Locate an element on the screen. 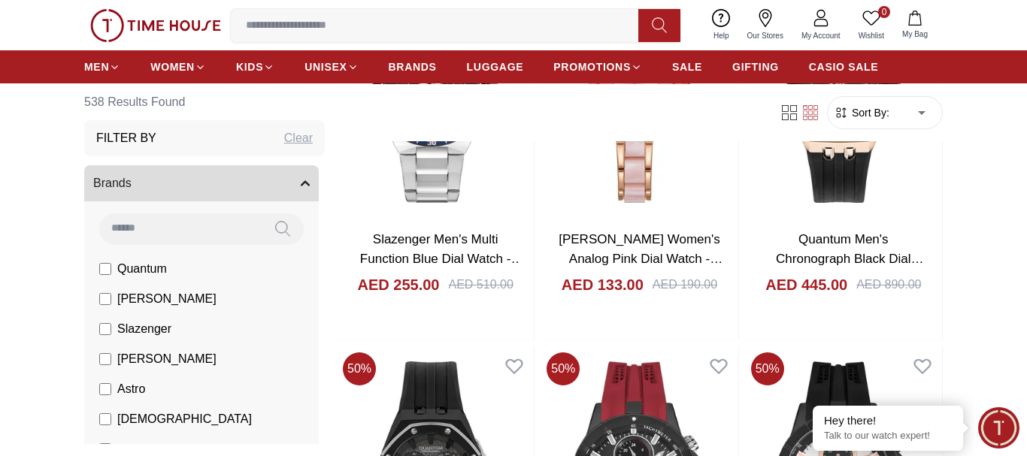  a: MEN is located at coordinates (102, 67).